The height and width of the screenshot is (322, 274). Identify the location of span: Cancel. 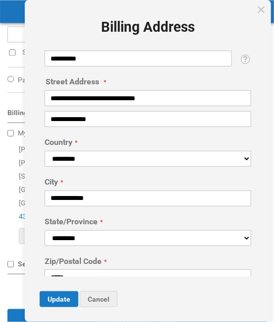
(99, 299).